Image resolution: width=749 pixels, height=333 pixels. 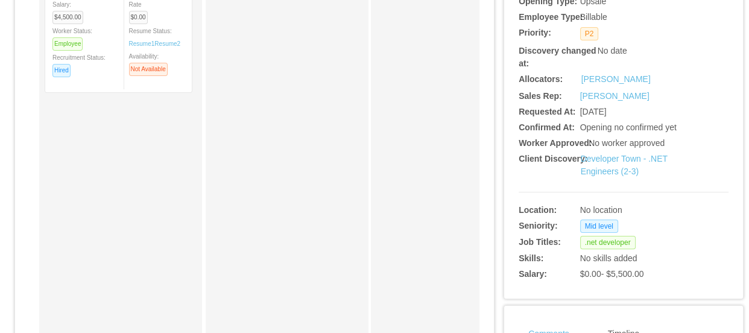 I want to click on div: No location, so click(x=632, y=210).